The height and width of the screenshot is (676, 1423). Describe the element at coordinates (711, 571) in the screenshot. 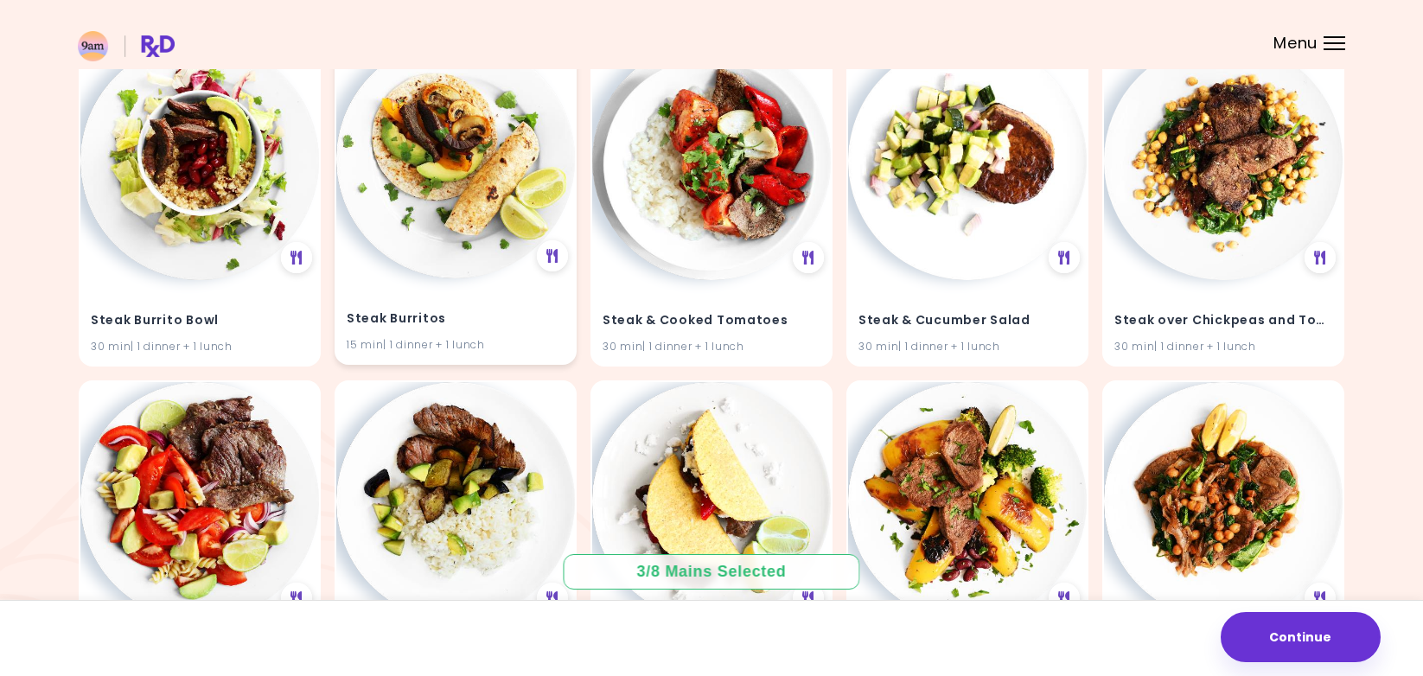

I see `div: 3 / 8 Mains Selected` at that location.